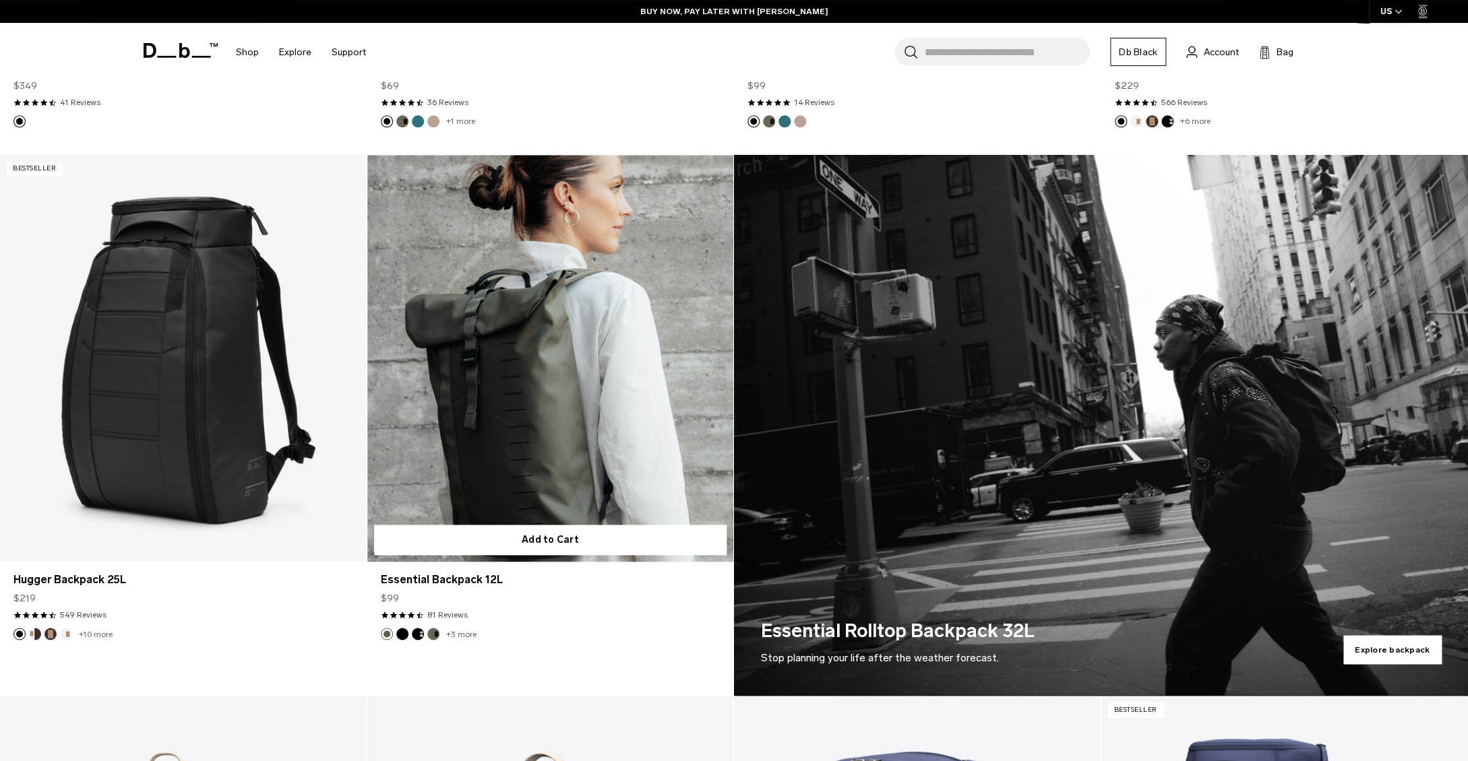 This screenshot has width=1468, height=761. What do you see at coordinates (80, 102) in the screenshot?
I see `a: 41 reviews` at bounding box center [80, 102].